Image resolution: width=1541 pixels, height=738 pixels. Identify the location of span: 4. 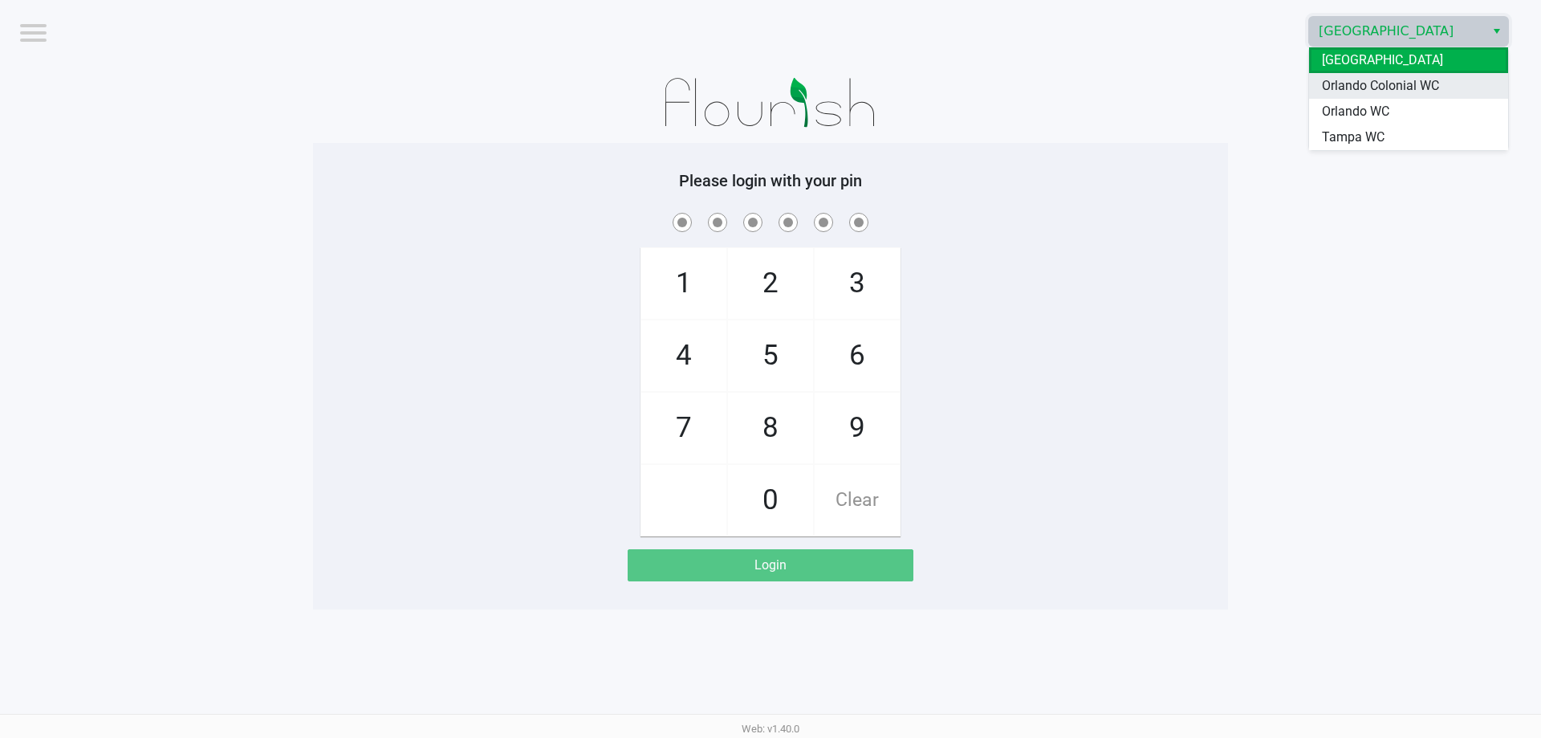
(684, 356).